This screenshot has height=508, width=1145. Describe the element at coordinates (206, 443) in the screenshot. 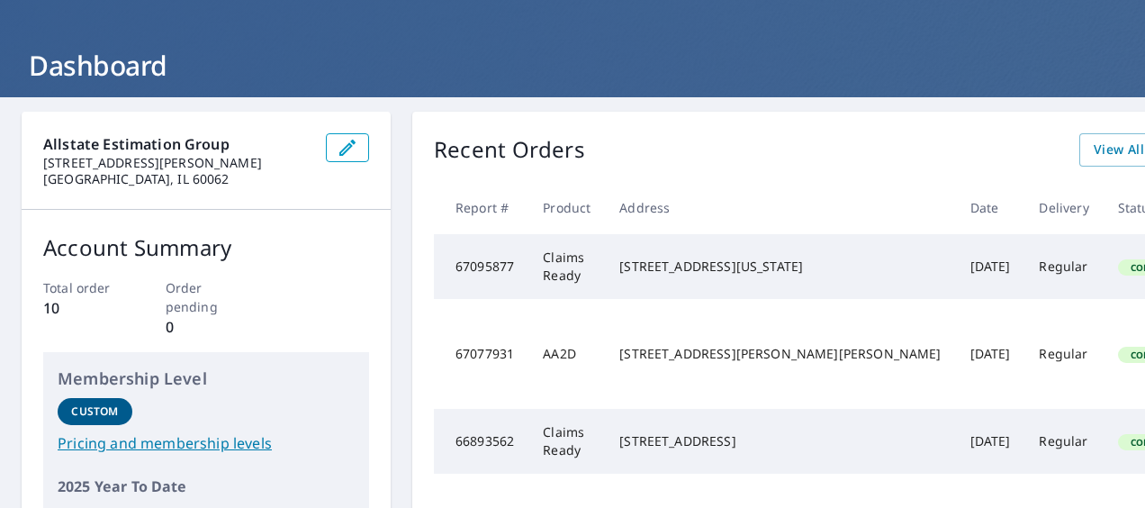

I see `a: Pricing and membership levels` at that location.